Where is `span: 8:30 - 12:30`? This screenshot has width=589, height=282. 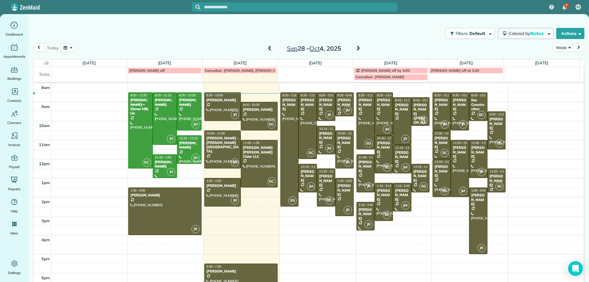 span: 8:30 - 12:30 is located at coordinates (139, 95).